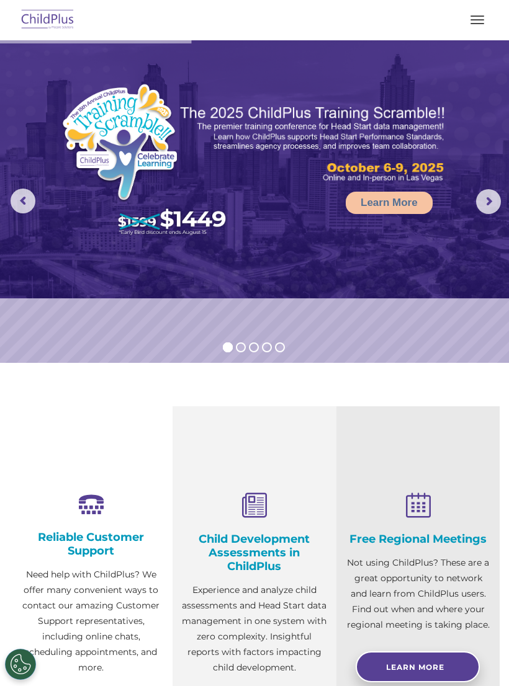 This screenshot has height=686, width=509. What do you see at coordinates (48, 20) in the screenshot?
I see `img: ChildPlus by Procare Solutions` at bounding box center [48, 20].